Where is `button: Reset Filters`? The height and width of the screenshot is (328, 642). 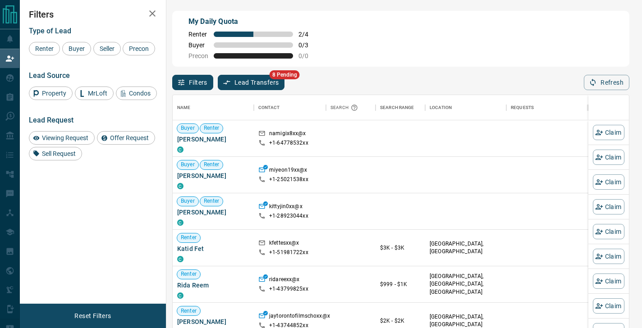
button: Reset Filters is located at coordinates (92, 316).